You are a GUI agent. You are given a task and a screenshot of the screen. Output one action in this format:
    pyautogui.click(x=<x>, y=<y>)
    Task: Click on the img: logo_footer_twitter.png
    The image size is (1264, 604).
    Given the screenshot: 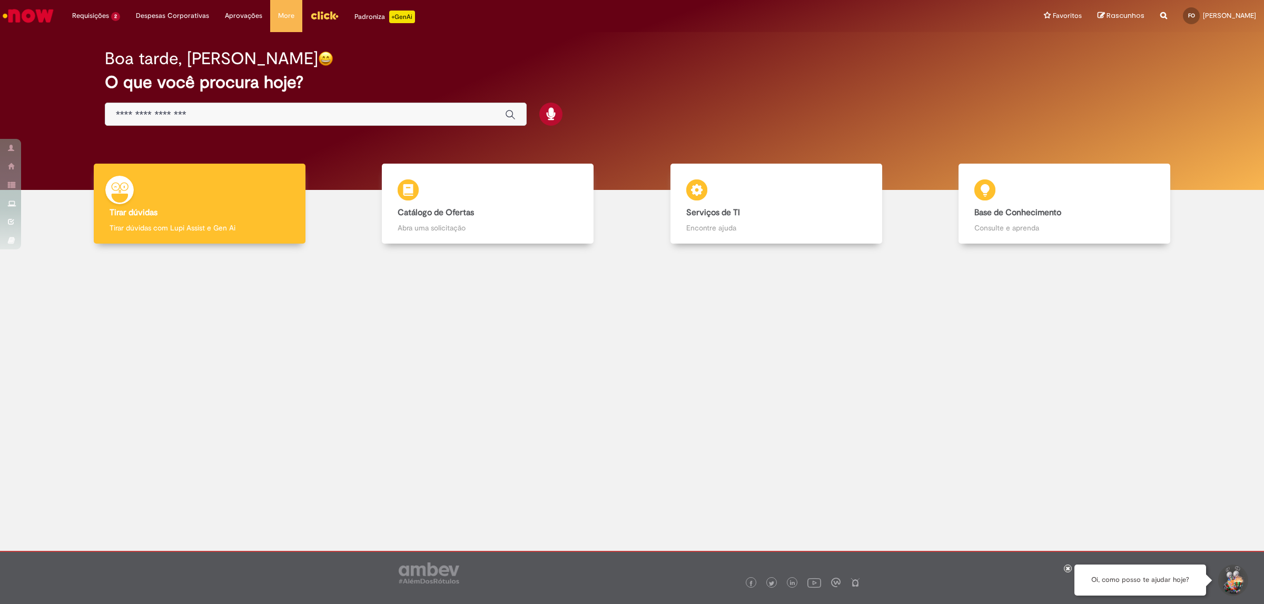 What is the action you would take?
    pyautogui.click(x=771, y=584)
    